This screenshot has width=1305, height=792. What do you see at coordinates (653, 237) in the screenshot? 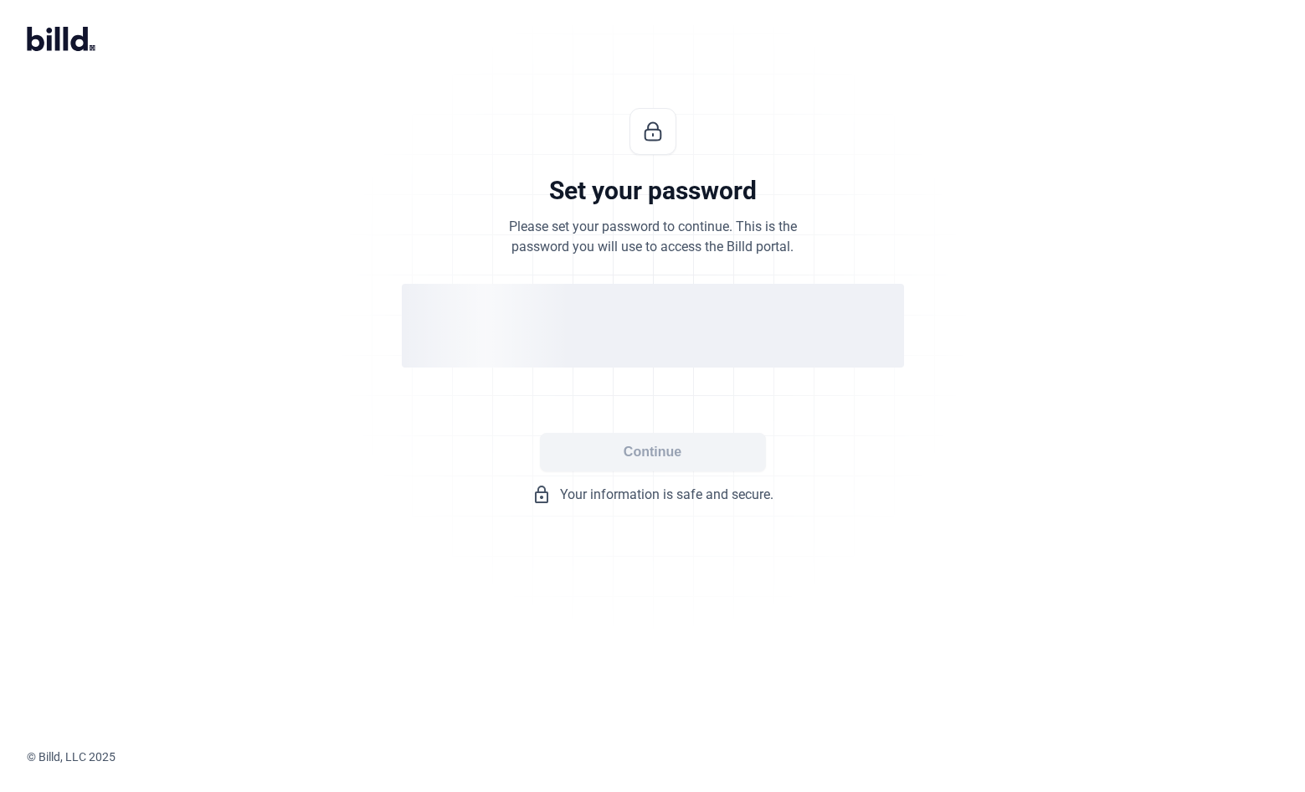
I see `div: Please set your password to continue. This is the password you will use to access the Billd portal.` at bounding box center [653, 237].